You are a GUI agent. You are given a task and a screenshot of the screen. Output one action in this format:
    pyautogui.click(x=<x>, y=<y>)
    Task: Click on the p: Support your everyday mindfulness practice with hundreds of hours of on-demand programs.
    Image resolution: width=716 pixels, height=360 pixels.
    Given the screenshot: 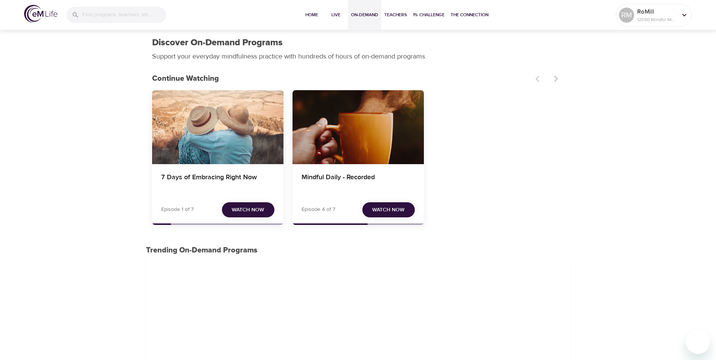 What is the action you would take?
    pyautogui.click(x=294, y=56)
    